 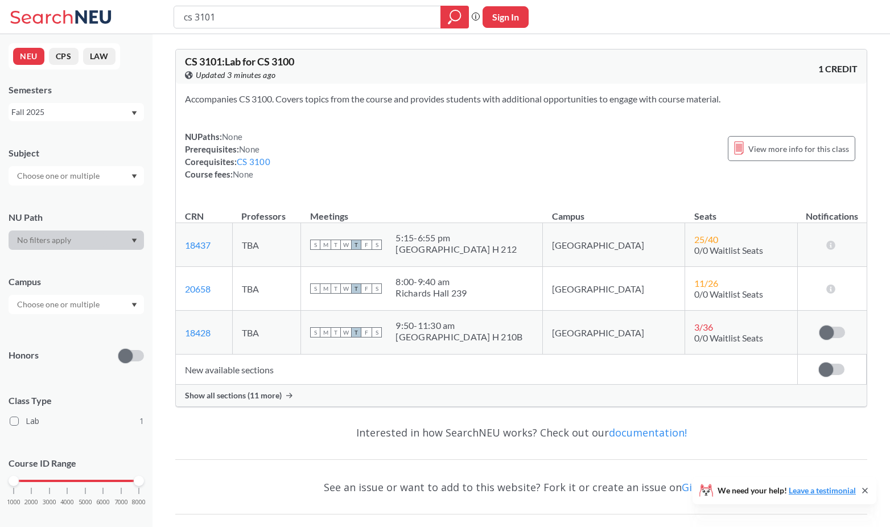 What do you see at coordinates (198, 245) in the screenshot?
I see `a: 18437` at bounding box center [198, 245].